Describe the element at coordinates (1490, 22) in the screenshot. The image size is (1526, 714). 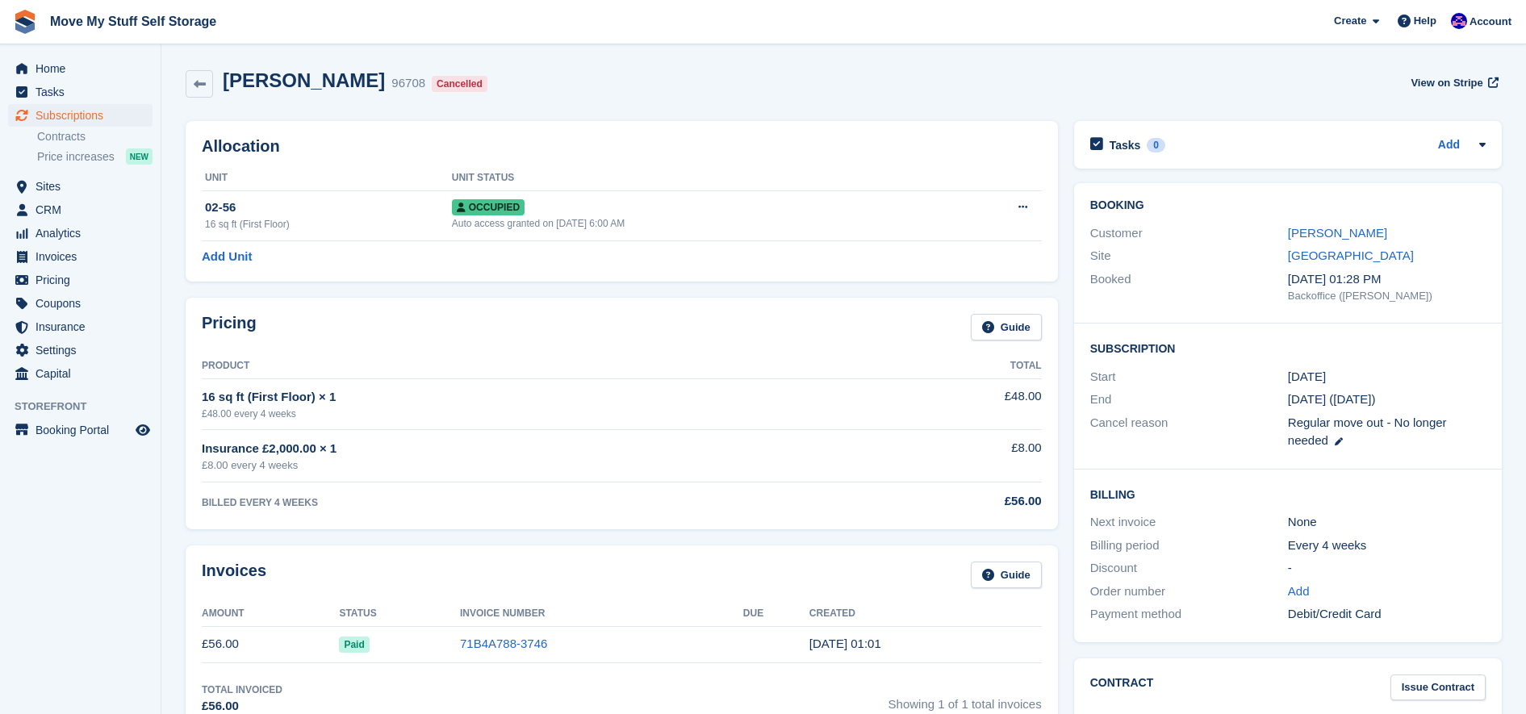
I see `span: Account` at that location.